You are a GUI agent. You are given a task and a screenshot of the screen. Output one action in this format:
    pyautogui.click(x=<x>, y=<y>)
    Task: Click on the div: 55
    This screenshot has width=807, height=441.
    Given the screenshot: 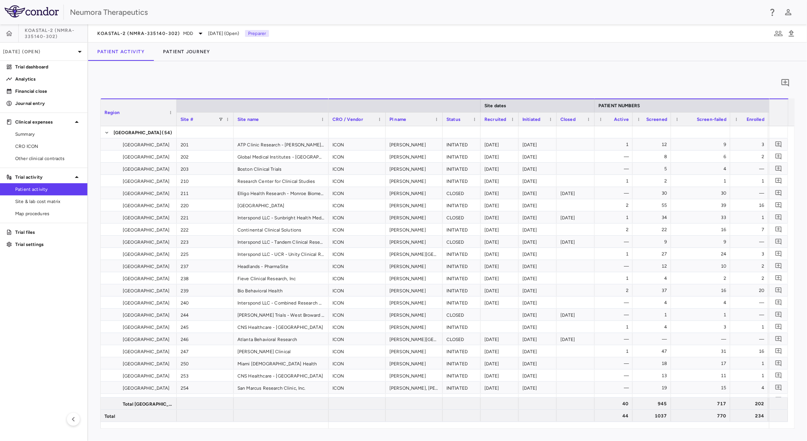 What is the action you would take?
    pyautogui.click(x=653, y=205)
    